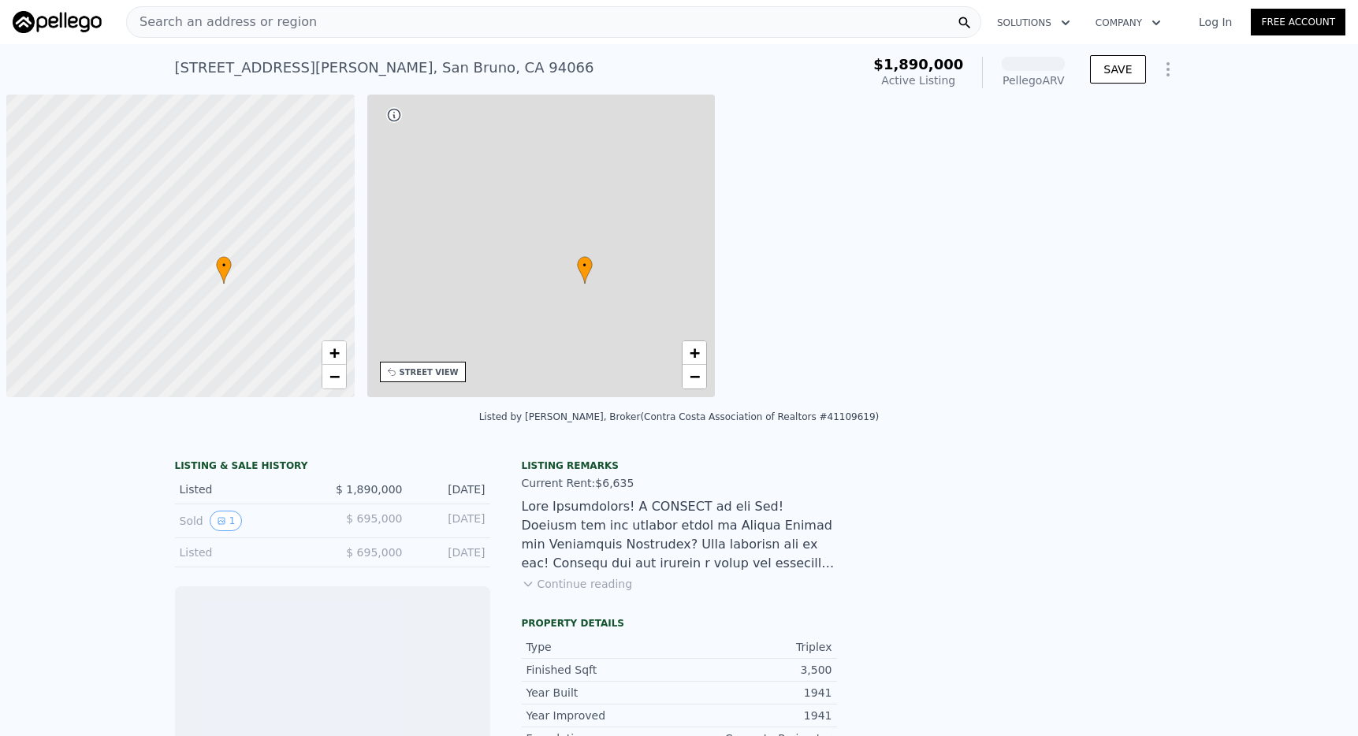  Describe the element at coordinates (603, 670) in the screenshot. I see `div: Finished Sqft` at that location.